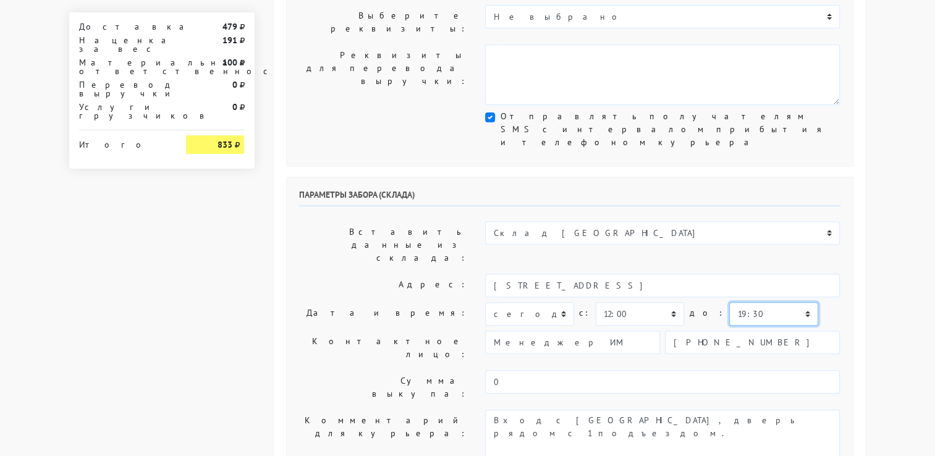  I want to click on label: Дата и время:, so click(383, 314).